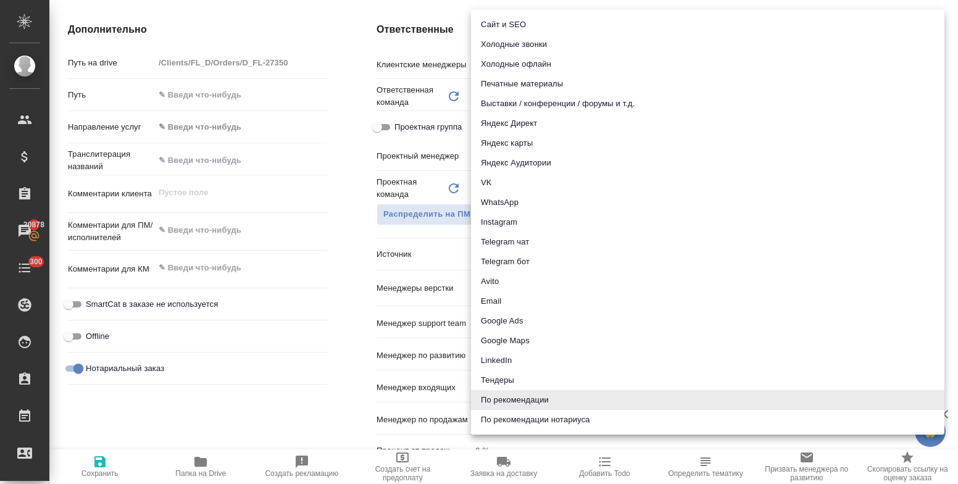  What do you see at coordinates (707, 25) in the screenshot?
I see `li: Сайт и SEO` at bounding box center [707, 25].